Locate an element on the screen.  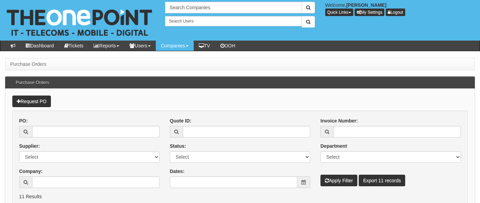
p: 11 Results is located at coordinates (240, 197).